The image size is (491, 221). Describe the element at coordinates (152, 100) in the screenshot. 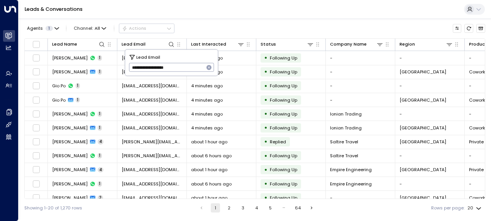

I see `span: dentalb@gmail.com` at that location.